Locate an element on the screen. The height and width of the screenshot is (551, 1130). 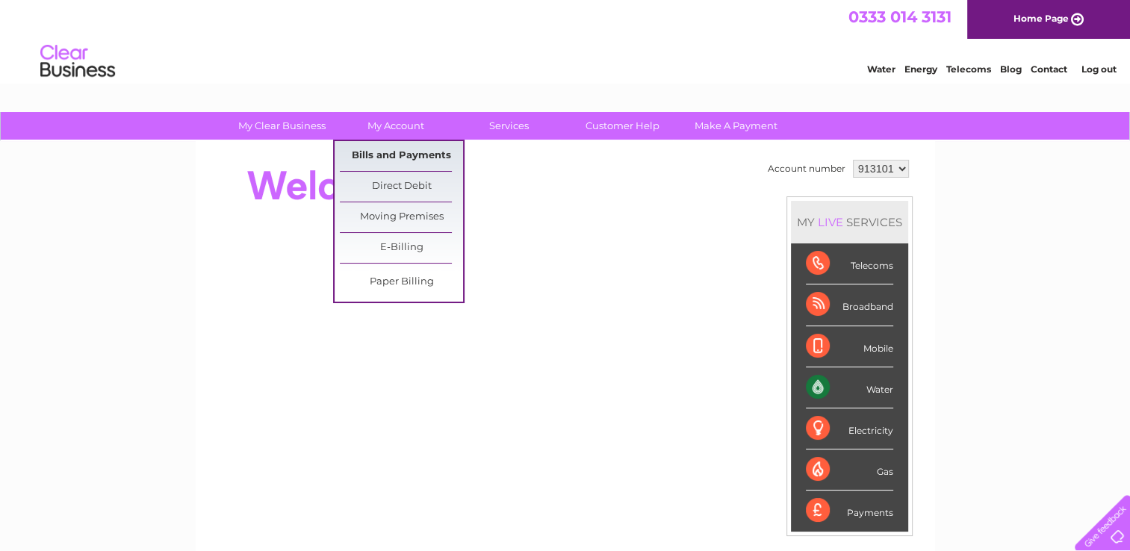
a: Services is located at coordinates (508, 125).